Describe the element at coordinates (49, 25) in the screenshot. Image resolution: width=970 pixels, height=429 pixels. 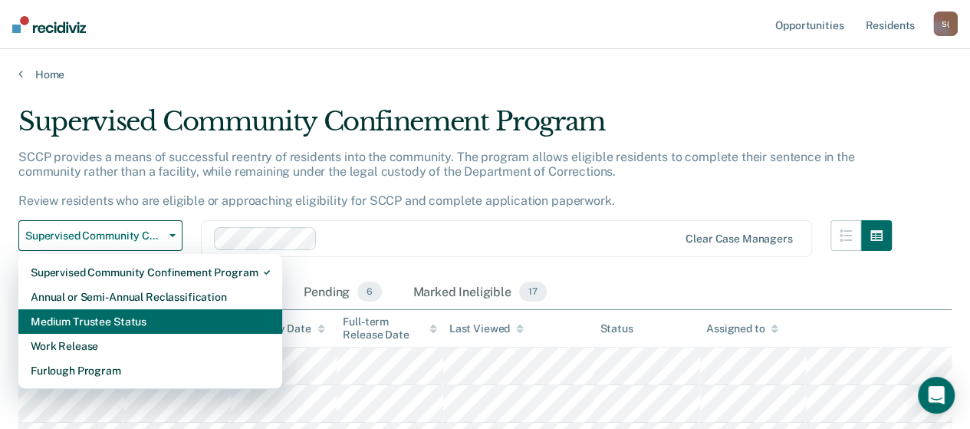
I see `img: Recidiviz` at that location.